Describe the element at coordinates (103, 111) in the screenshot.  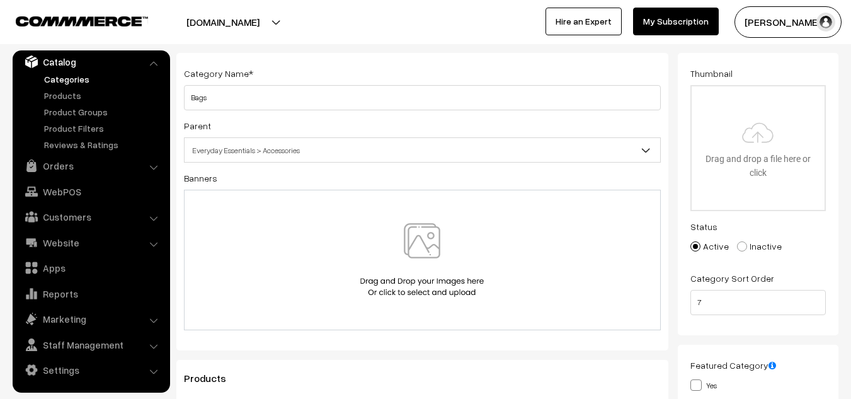
I see `a: Product Groups` at that location.